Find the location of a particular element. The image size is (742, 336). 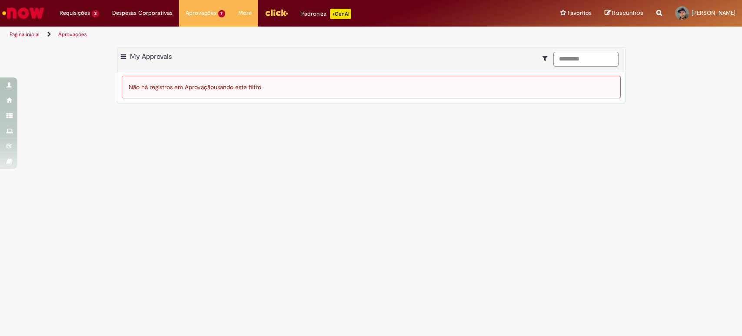

span: Despesas Corporativas is located at coordinates (142, 13).